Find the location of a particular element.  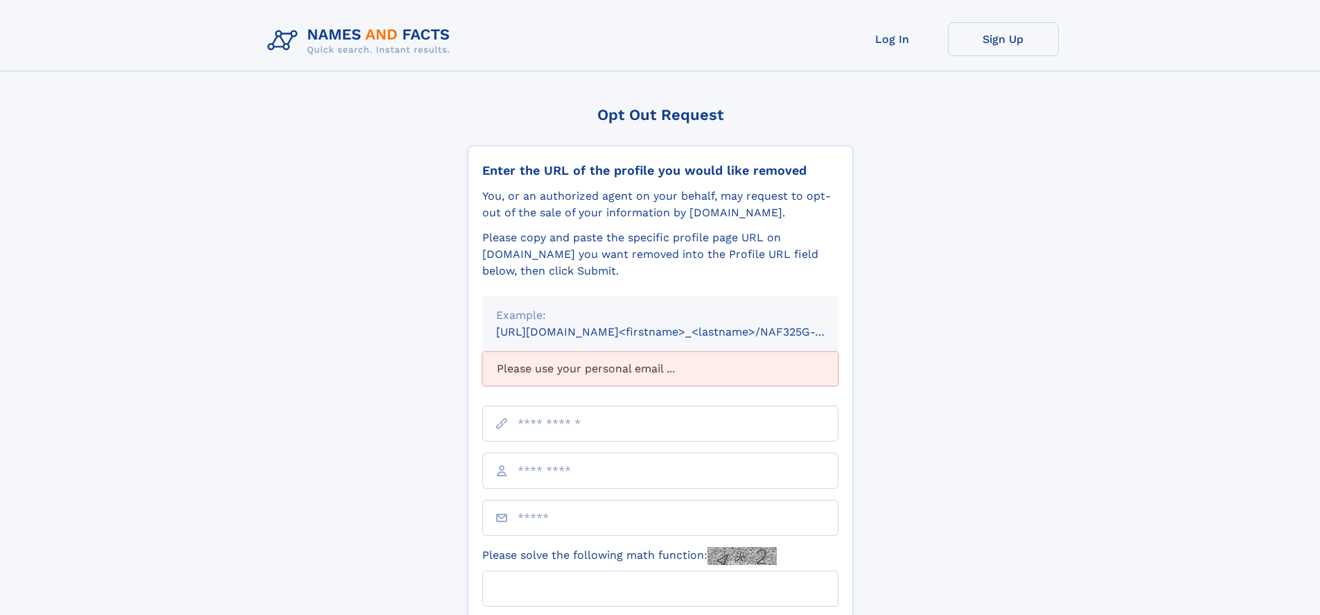

div: You, or an authorized agent on your behalf, may request to opt-out of the sale of your informatio... is located at coordinates (660, 204).